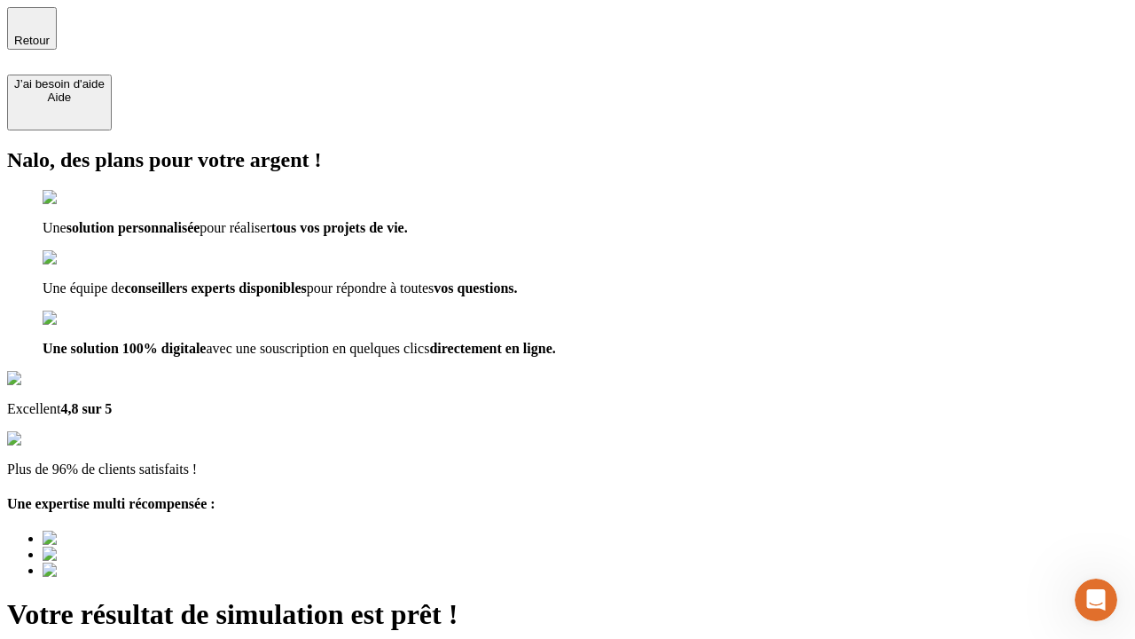 This screenshot has width=1135, height=639. What do you see at coordinates (133, 227) in the screenshot?
I see `span: solution personnalisée` at bounding box center [133, 227].